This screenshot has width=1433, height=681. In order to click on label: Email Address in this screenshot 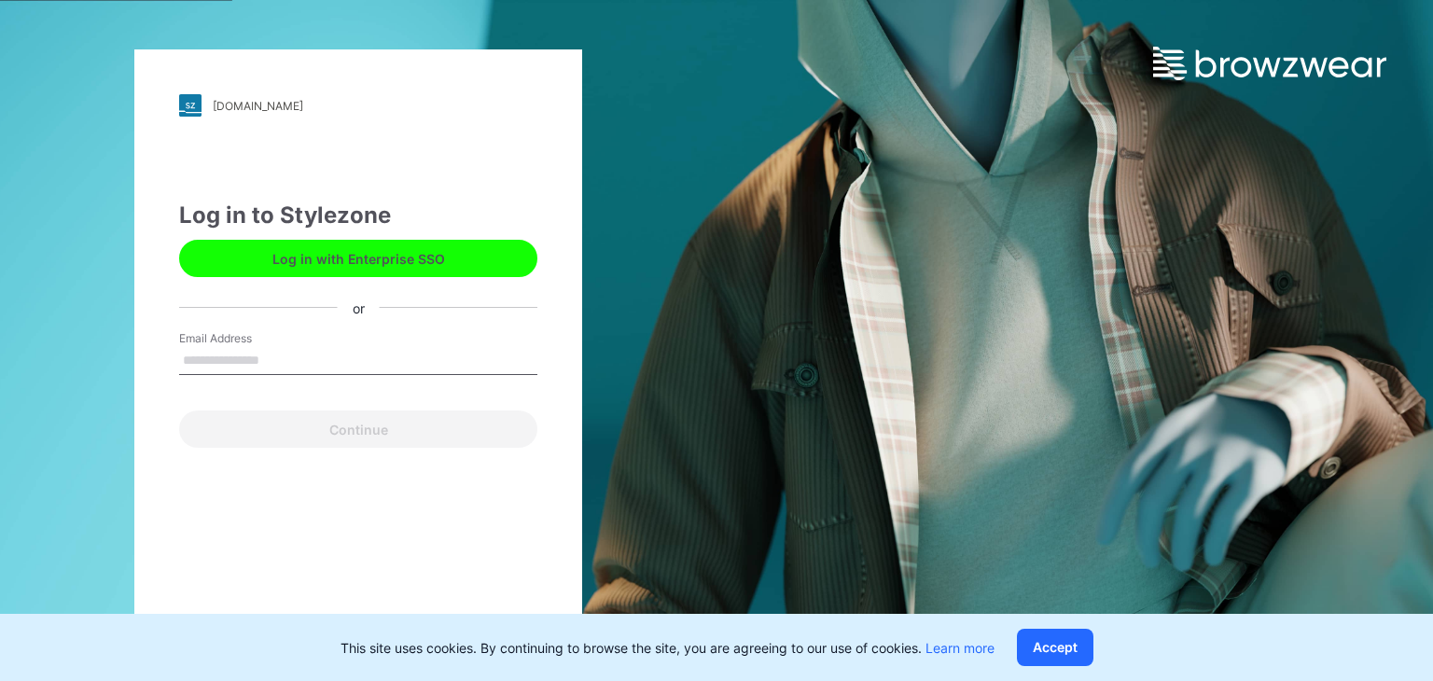, I will do `click(244, 339)`.